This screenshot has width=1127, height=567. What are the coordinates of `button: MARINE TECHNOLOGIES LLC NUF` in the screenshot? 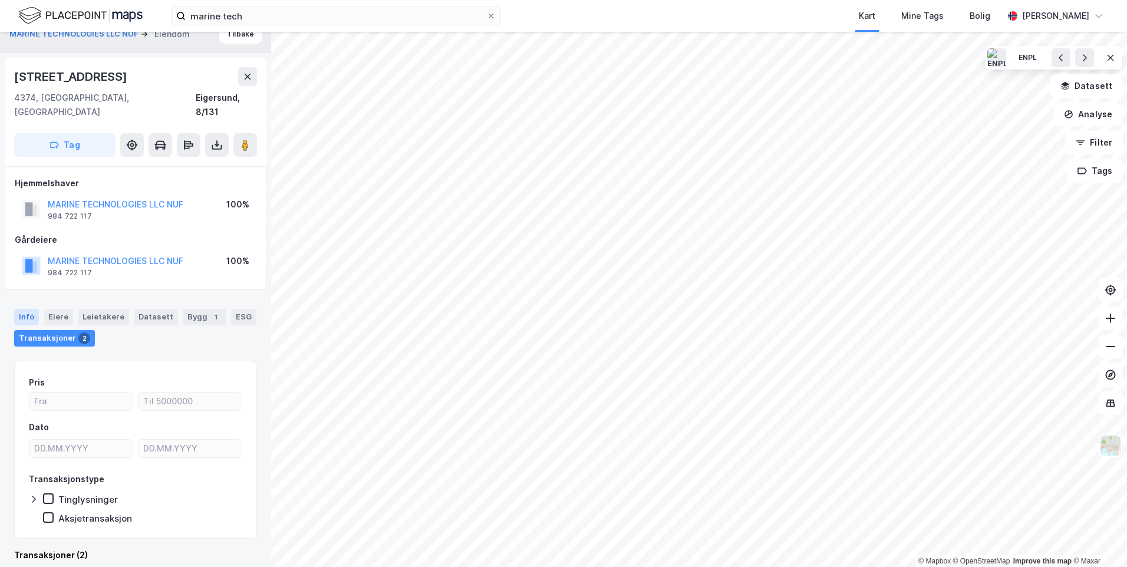 It's located at (75, 34).